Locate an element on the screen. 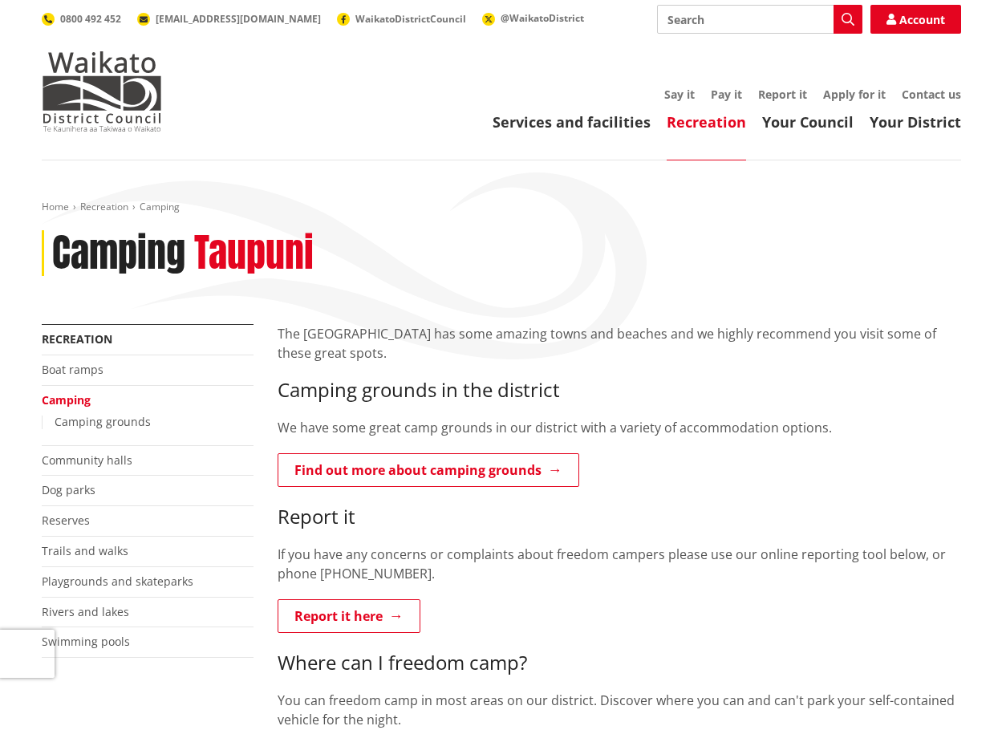 Image resolution: width=1002 pixels, height=730 pixels. a: Apply for it is located at coordinates (854, 94).